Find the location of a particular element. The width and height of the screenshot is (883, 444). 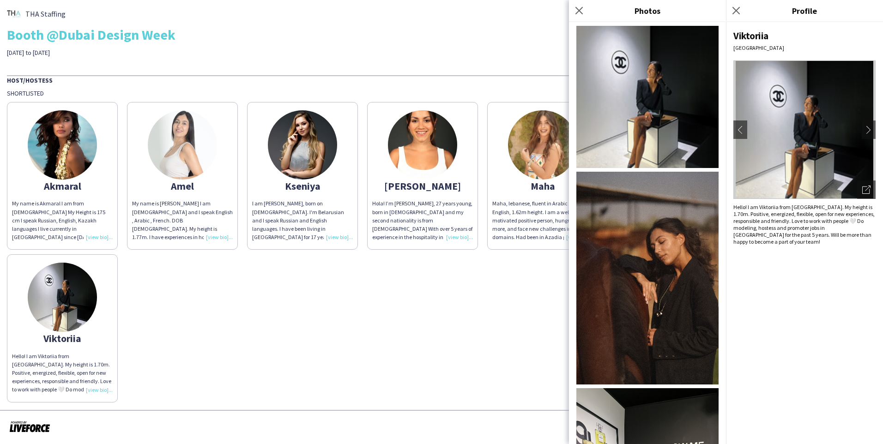

h3: Photos is located at coordinates (648, 11).